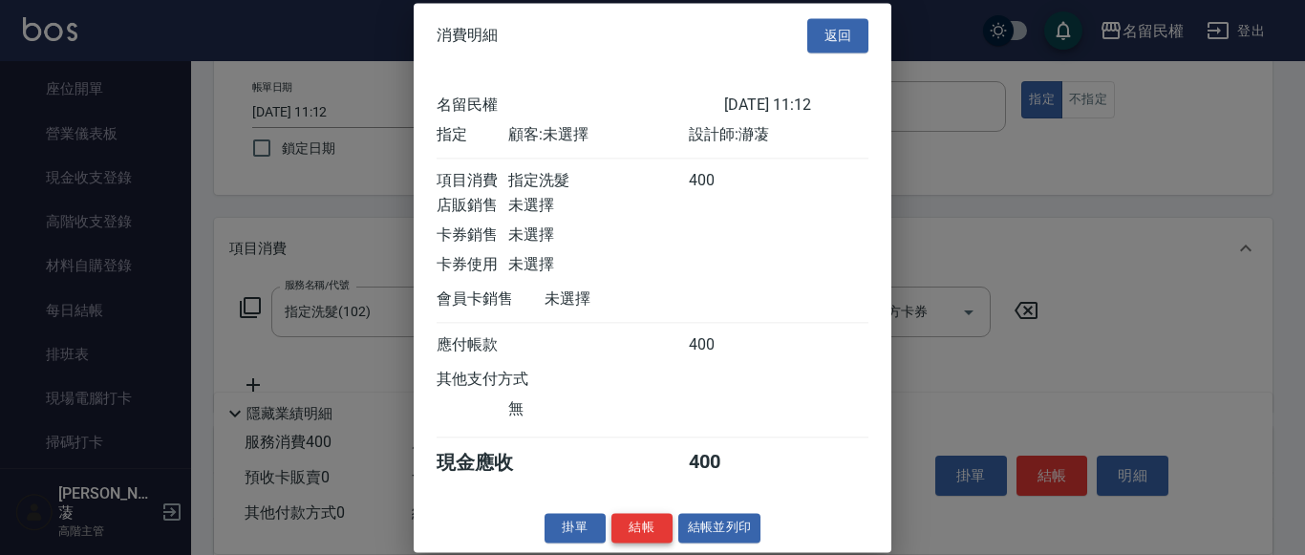 The width and height of the screenshot is (1305, 555). What do you see at coordinates (472, 205) in the screenshot?
I see `div: 店販銷售` at bounding box center [472, 205].